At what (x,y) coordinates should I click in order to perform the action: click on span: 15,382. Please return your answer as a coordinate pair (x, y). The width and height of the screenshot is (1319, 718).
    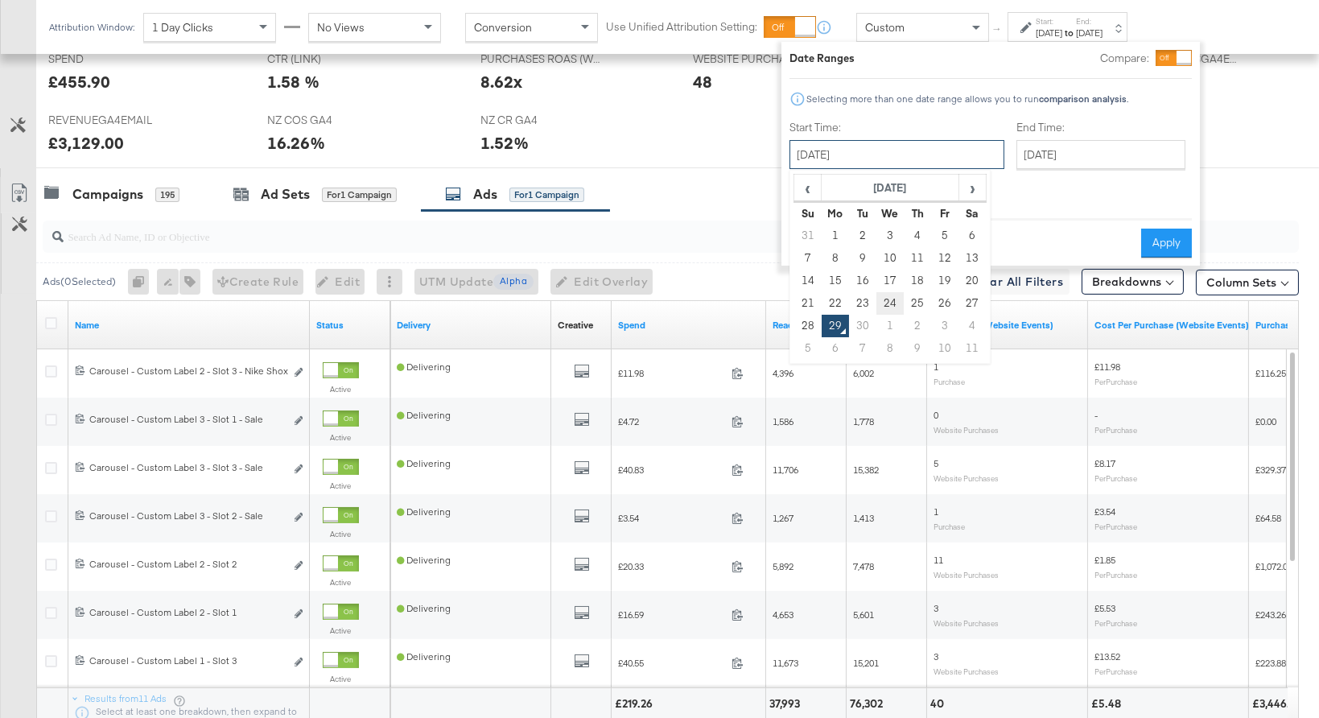
    Looking at the image, I should click on (866, 469).